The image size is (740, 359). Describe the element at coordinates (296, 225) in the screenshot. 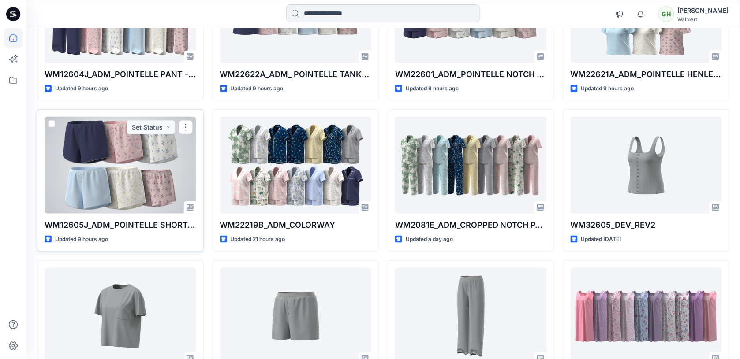

I see `p: WM22219B_ADM_COLORWAY` at that location.